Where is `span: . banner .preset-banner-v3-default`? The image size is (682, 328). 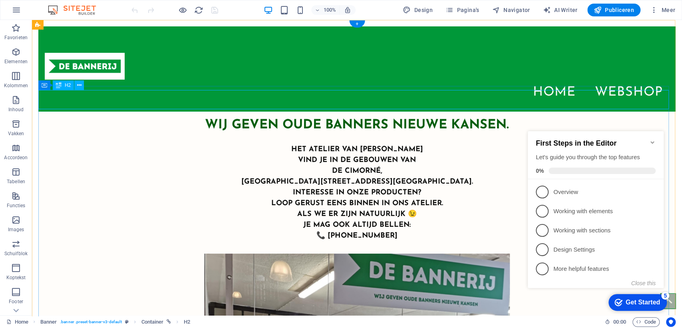 span: . banner .preset-banner-v3-default is located at coordinates (91, 322).